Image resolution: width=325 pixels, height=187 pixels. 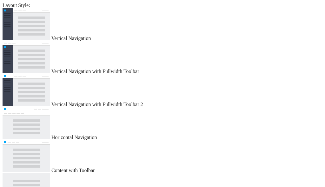 What do you see at coordinates (26, 24) in the screenshot?
I see `img: vertical-nav.jpg` at bounding box center [26, 24].